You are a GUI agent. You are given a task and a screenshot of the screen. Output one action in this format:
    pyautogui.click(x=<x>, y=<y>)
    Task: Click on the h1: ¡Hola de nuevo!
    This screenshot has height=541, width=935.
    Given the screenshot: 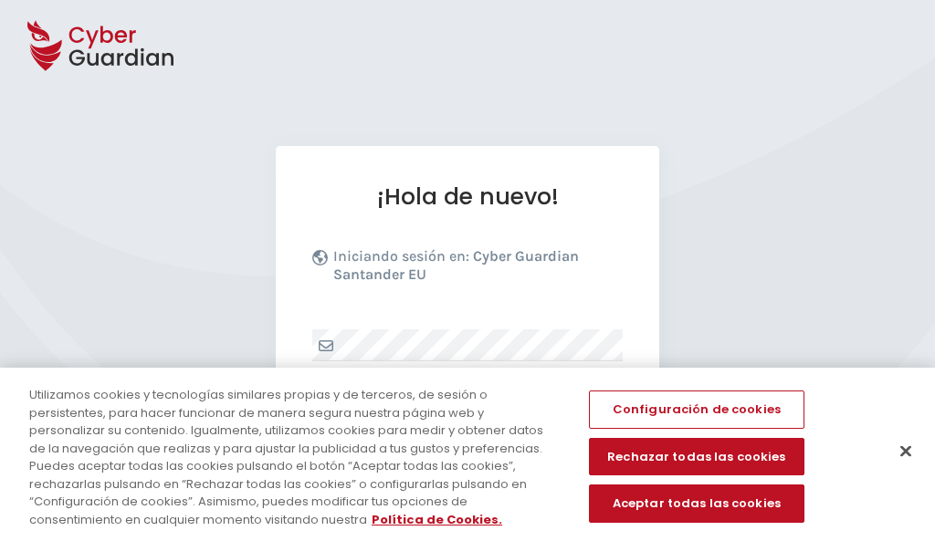 What is the action you would take?
    pyautogui.click(x=467, y=196)
    